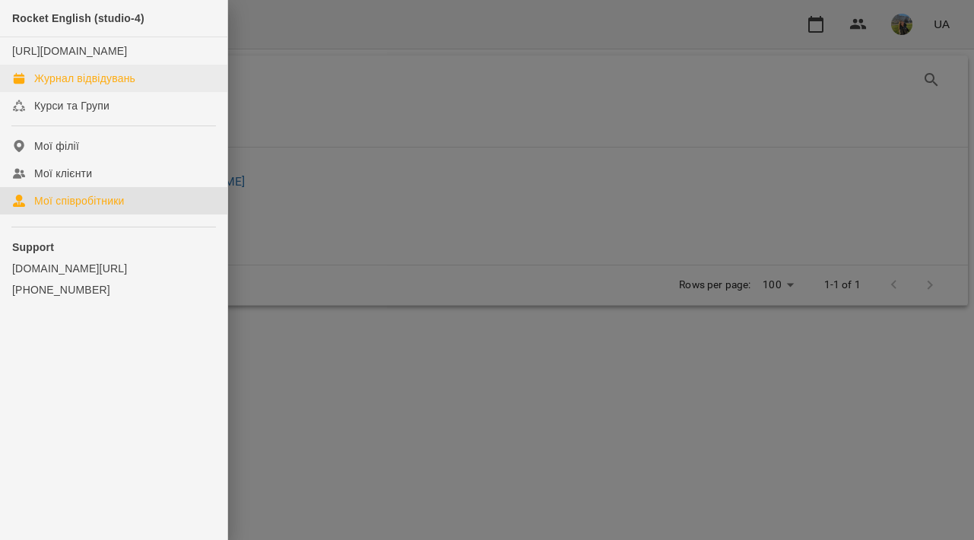  What do you see at coordinates (79, 201) in the screenshot?
I see `div: Мої співробітники` at bounding box center [79, 201].